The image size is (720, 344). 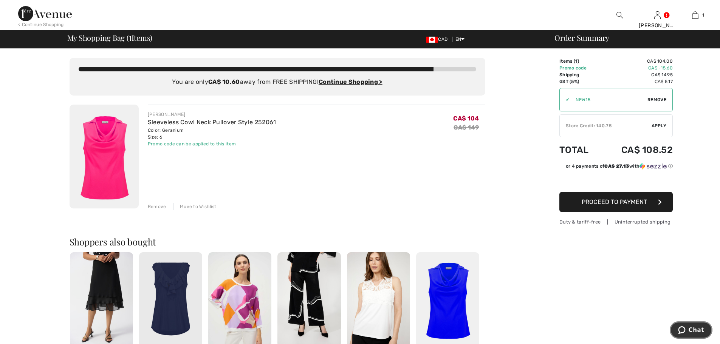 What do you see at coordinates (277, 242) in the screenshot?
I see `h2: Shoppers also bought` at bounding box center [277, 242].